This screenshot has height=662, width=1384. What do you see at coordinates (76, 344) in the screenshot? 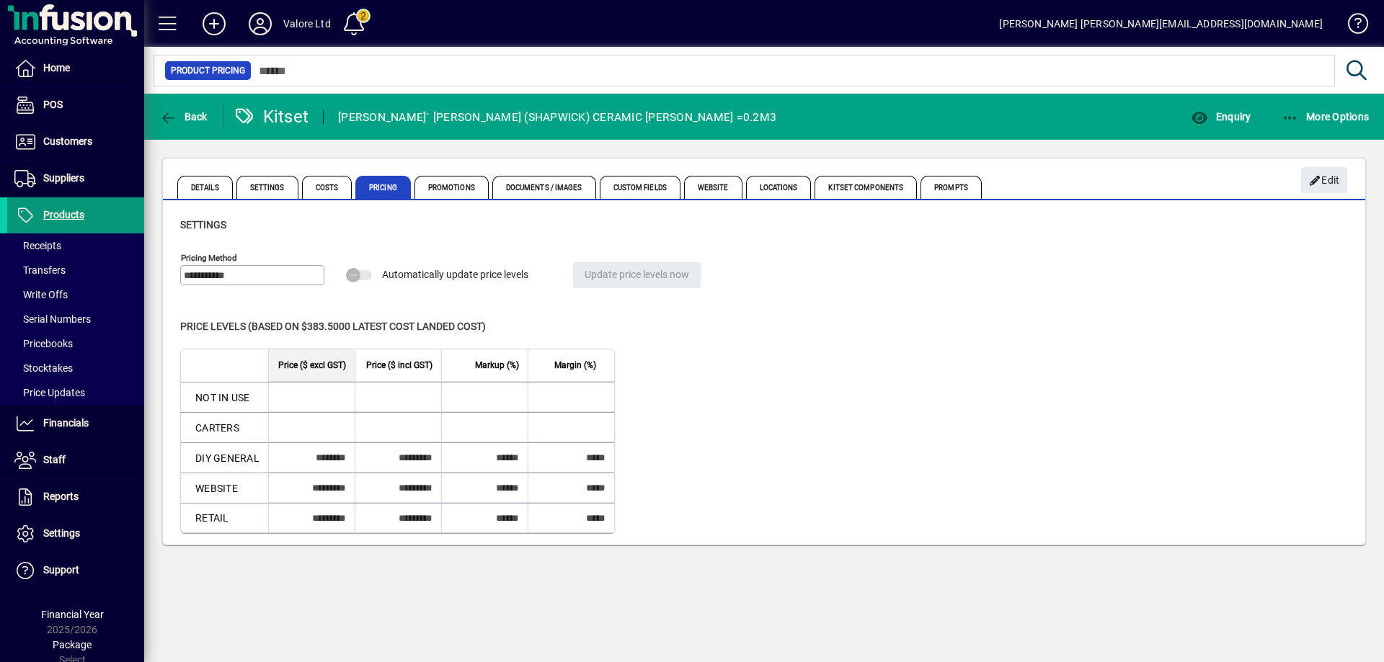
I see `a: Pricebooks` at bounding box center [76, 344].